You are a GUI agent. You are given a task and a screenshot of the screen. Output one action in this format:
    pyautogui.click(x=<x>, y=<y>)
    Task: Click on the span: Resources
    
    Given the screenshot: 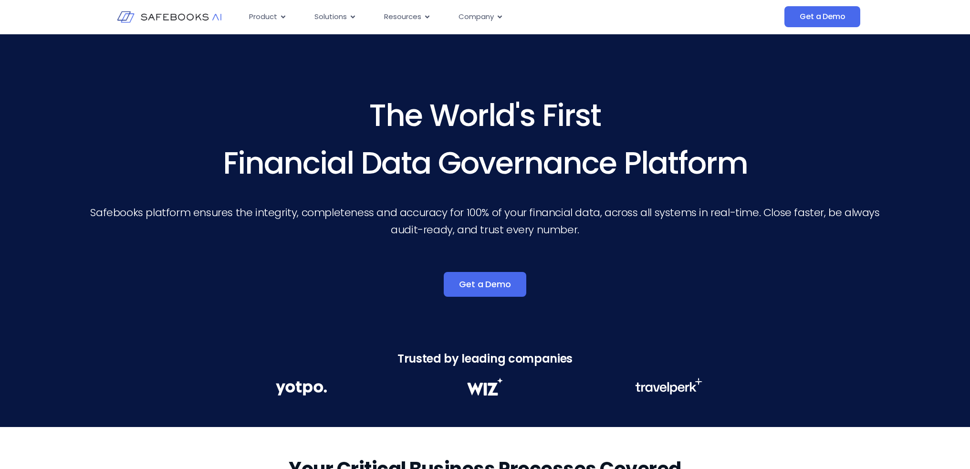 What is the action you would take?
    pyautogui.click(x=403, y=17)
    